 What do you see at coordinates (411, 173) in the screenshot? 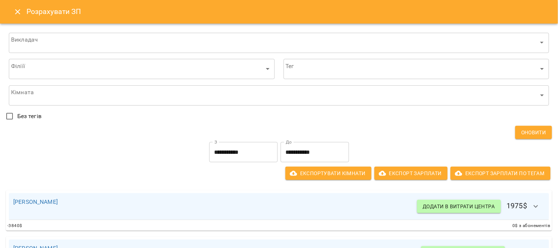
I see `button: Експорт Зарплати` at bounding box center [411, 173].